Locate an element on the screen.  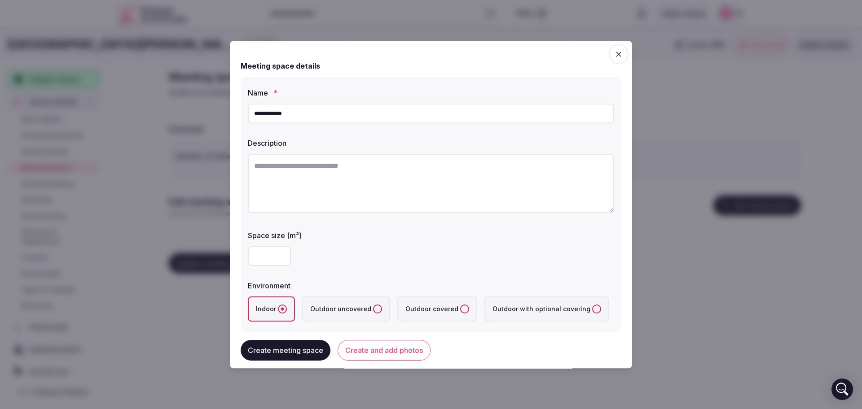
label: Outdoor with optional covering is located at coordinates (547, 309).